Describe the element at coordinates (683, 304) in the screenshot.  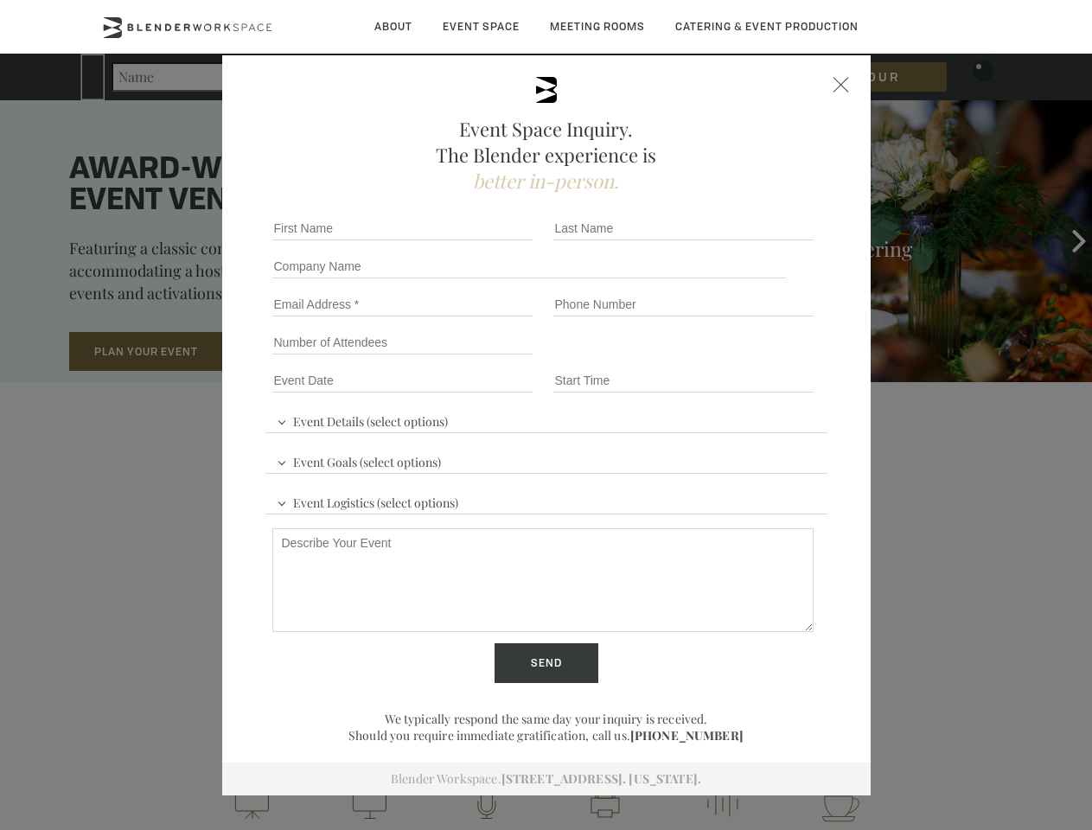
I see `input: Phone Number` at that location.